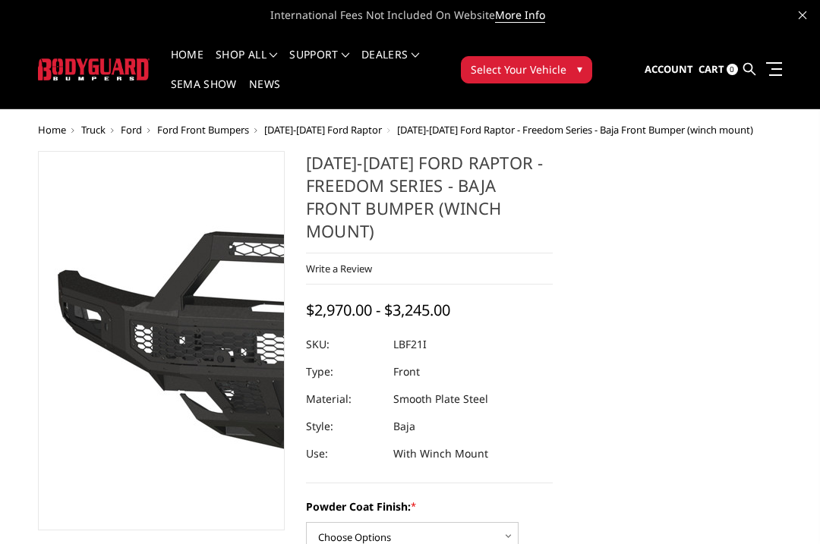 The height and width of the screenshot is (544, 820). I want to click on dd: With Winch Mount, so click(440, 454).